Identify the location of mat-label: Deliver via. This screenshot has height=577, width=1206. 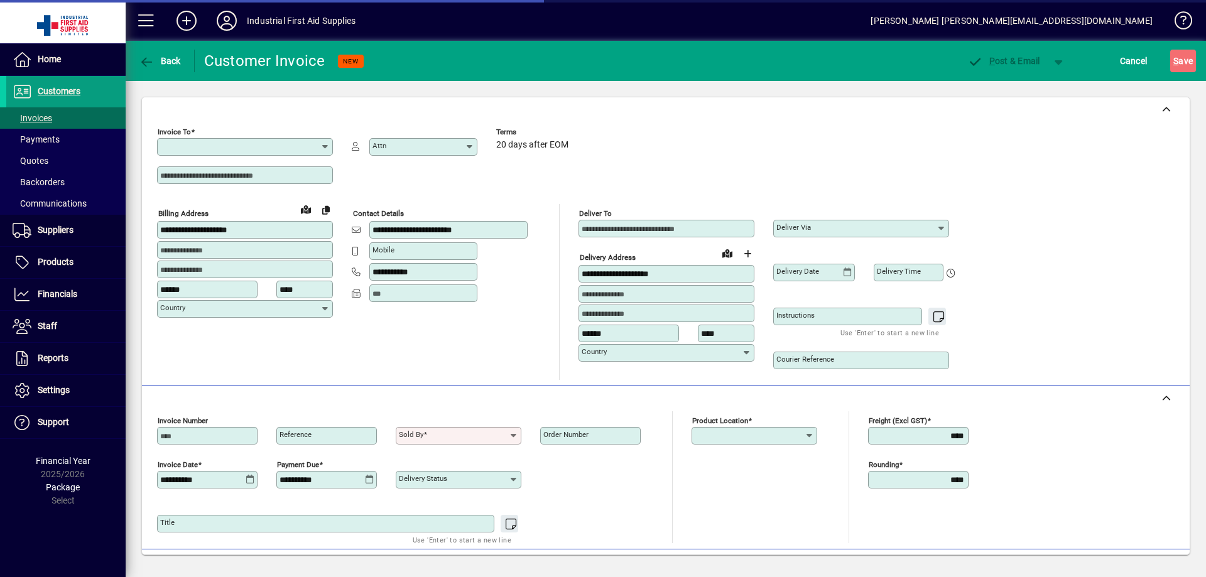
(794, 227).